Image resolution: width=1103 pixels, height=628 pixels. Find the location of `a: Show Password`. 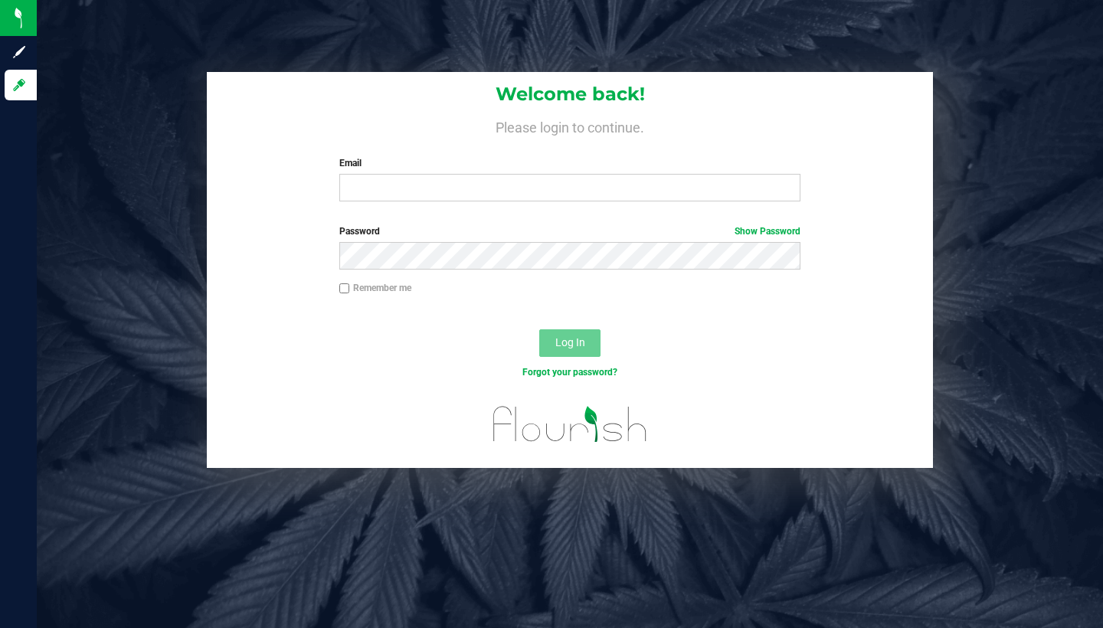

a: Show Password is located at coordinates (767, 231).